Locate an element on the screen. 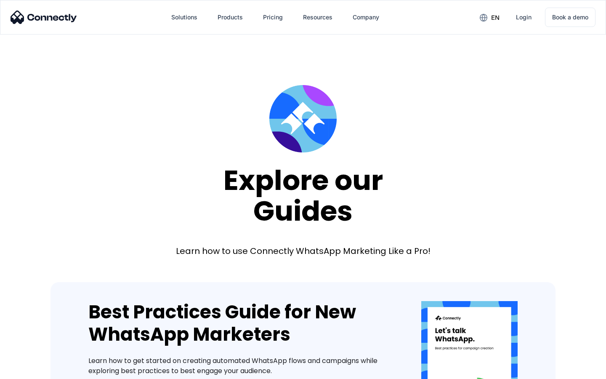 This screenshot has width=606, height=379. div: Learn how to use Connectly WhatsApp Marketing Like a Pro! is located at coordinates (303, 251).